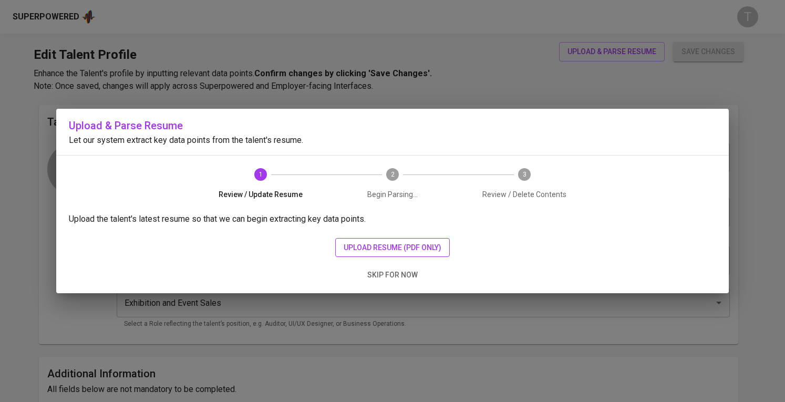 The width and height of the screenshot is (785, 402). Describe the element at coordinates (392, 275) in the screenshot. I see `button: skip for now` at that location.